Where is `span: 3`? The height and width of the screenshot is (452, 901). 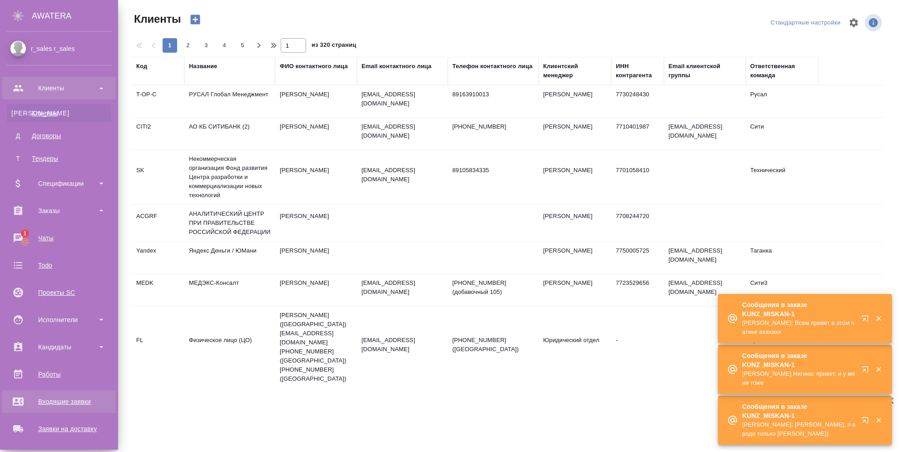
span: 3 is located at coordinates (206, 45).